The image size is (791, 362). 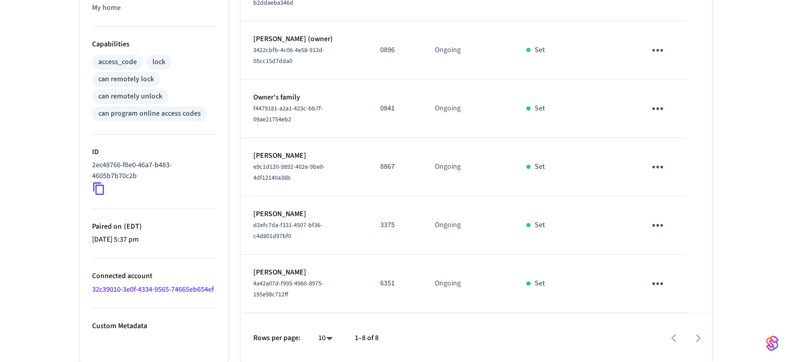 I want to click on p: Rows per page:, so click(x=277, y=338).